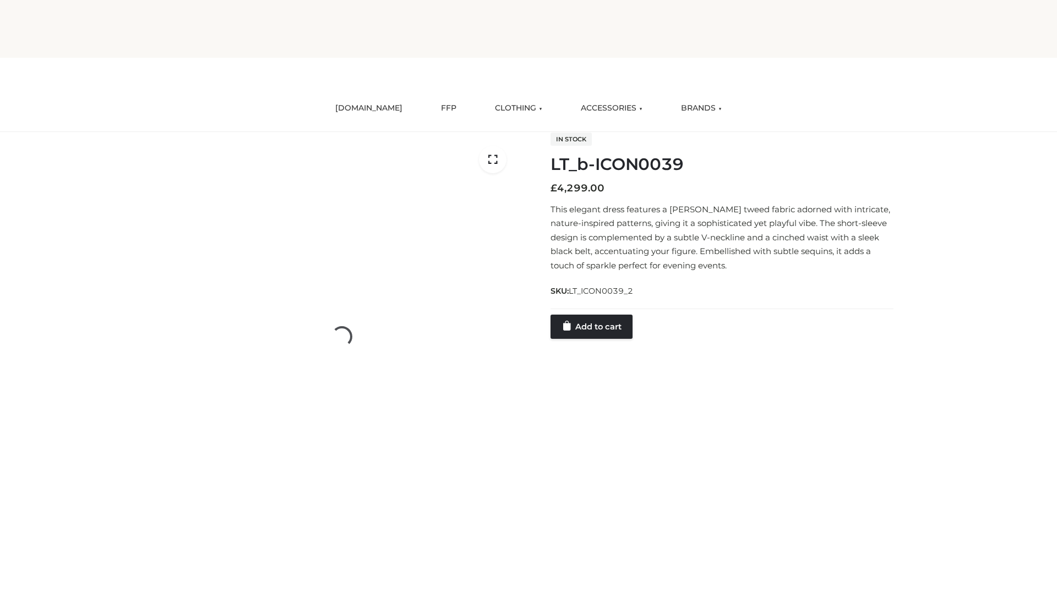 This screenshot has height=594, width=1057. What do you see at coordinates (591, 327) in the screenshot?
I see `a: Add to cart` at bounding box center [591, 327].